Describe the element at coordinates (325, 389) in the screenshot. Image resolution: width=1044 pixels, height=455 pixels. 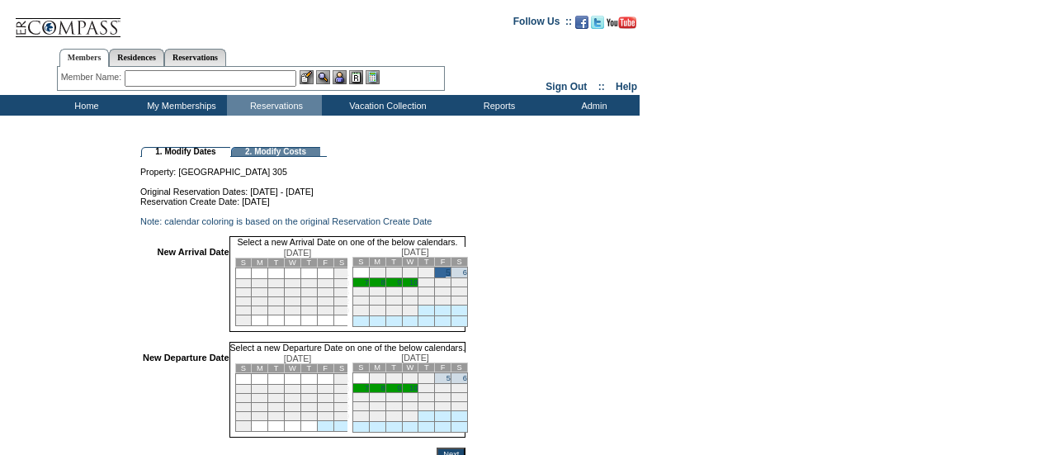
I see `td: 7` at that location.